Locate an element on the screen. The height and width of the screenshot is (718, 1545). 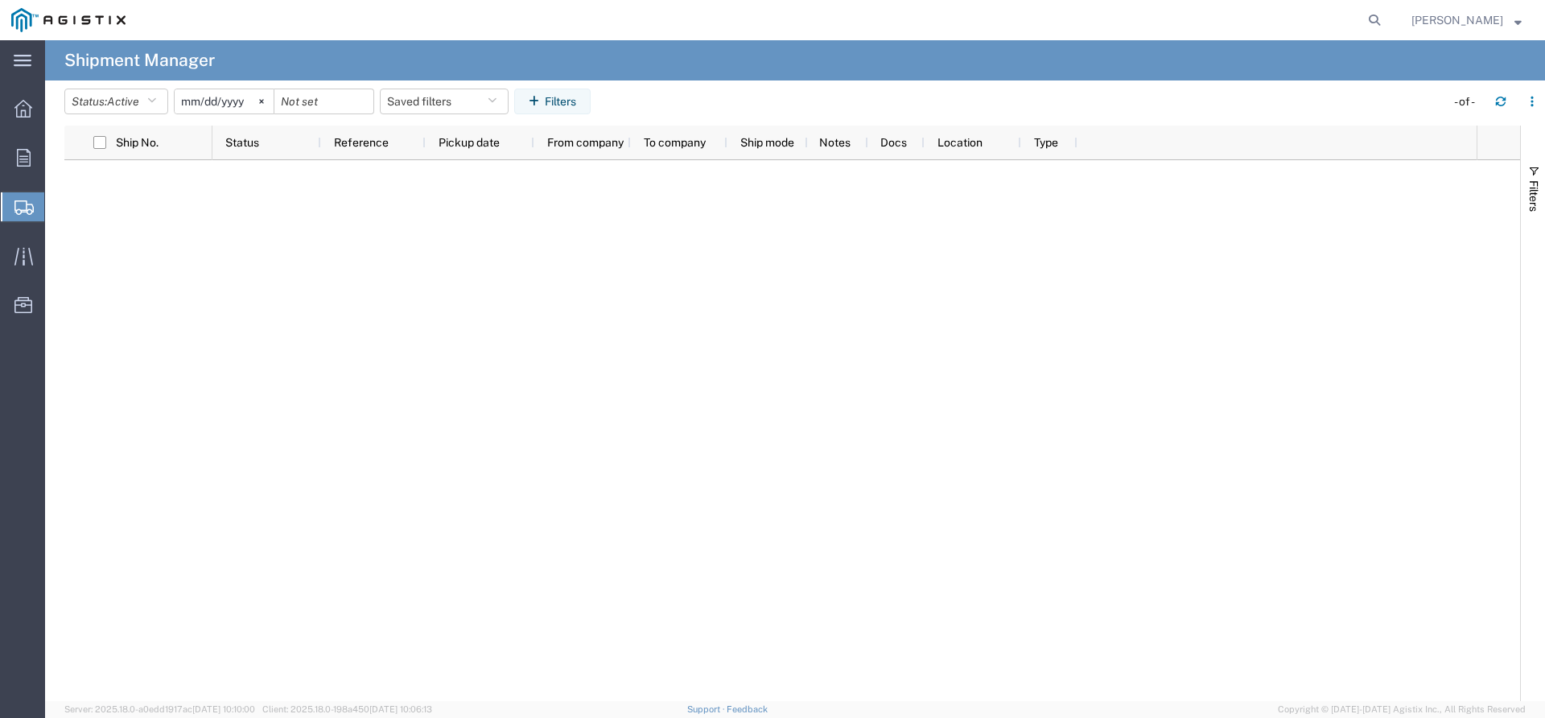
span: Ship No. is located at coordinates (137, 142).